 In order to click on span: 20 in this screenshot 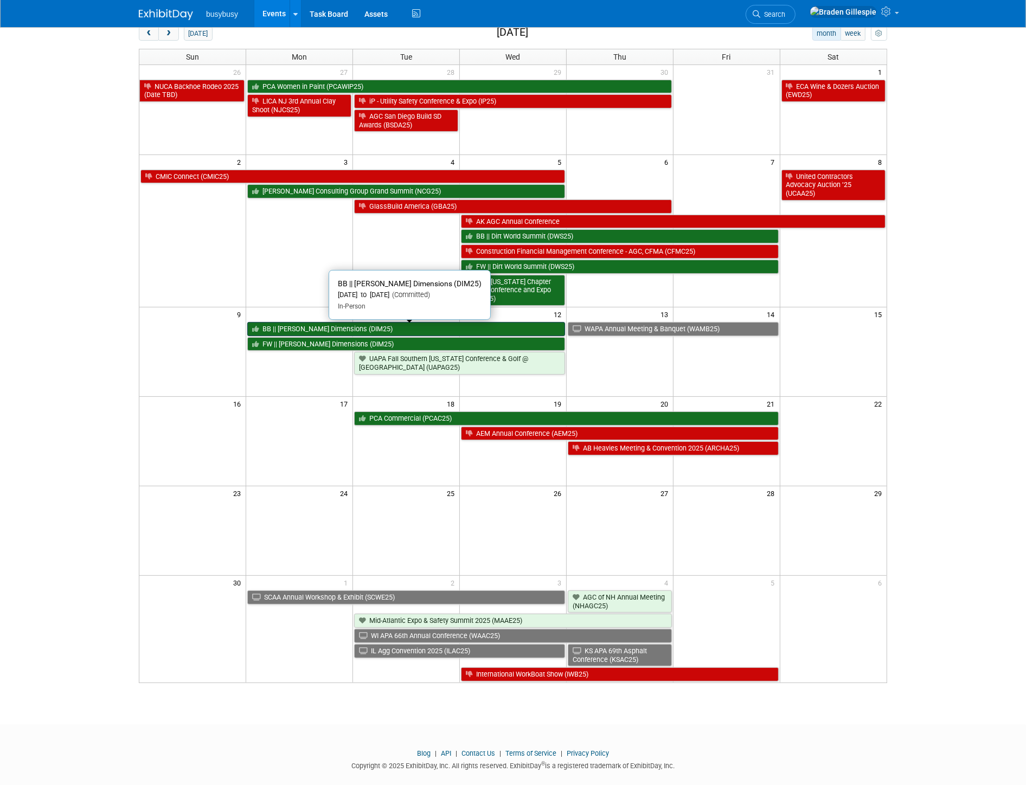, I will do `click(666, 403)`.